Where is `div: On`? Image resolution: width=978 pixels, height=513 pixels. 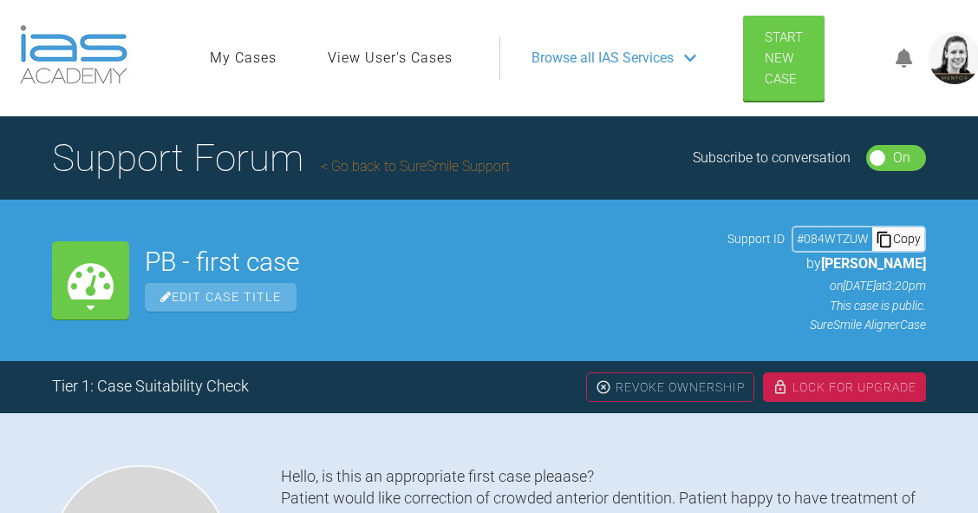
div: On is located at coordinates (902, 158).